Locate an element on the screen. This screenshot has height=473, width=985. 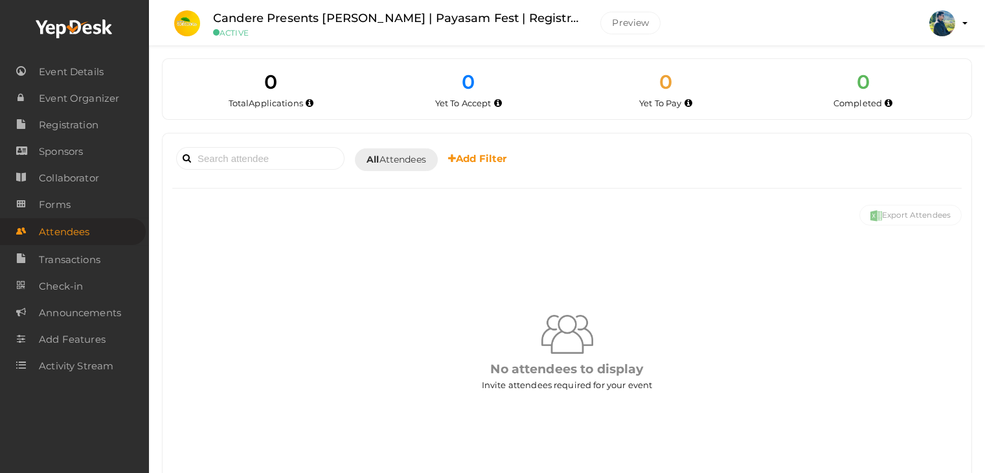
span: Collaborator is located at coordinates (69, 178).